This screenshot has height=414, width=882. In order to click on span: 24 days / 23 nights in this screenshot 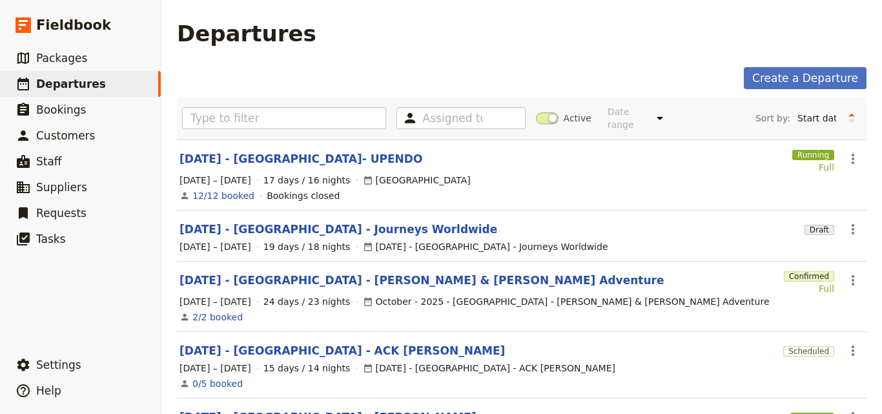, I will do `click(307, 301)`.